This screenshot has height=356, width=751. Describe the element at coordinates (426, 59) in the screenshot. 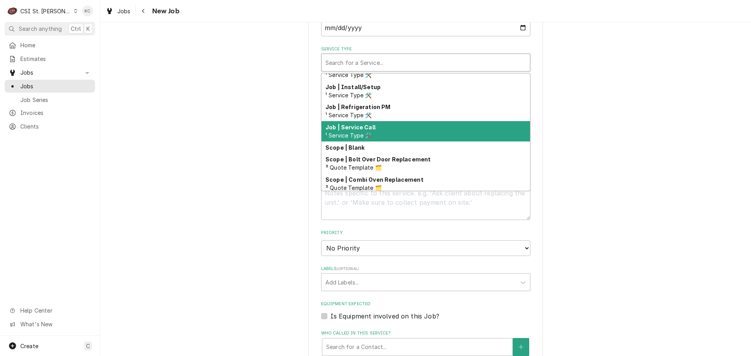

I see `div: Service Type` at that location.